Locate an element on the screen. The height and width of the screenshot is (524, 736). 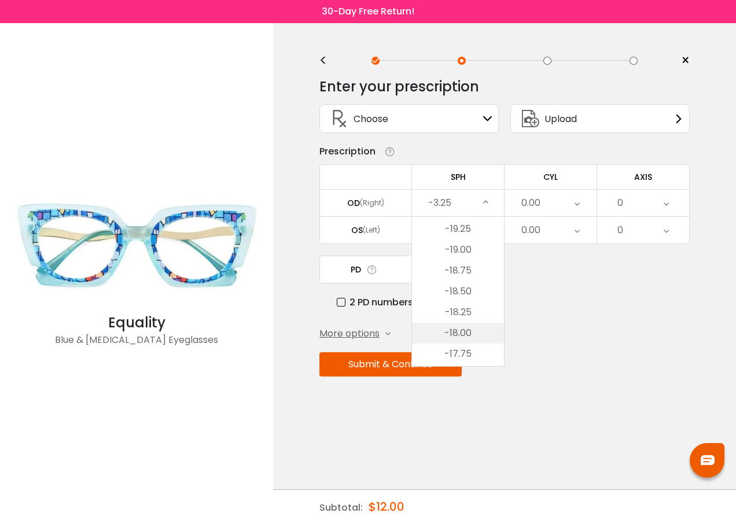
div: Prescription is located at coordinates (347, 152).